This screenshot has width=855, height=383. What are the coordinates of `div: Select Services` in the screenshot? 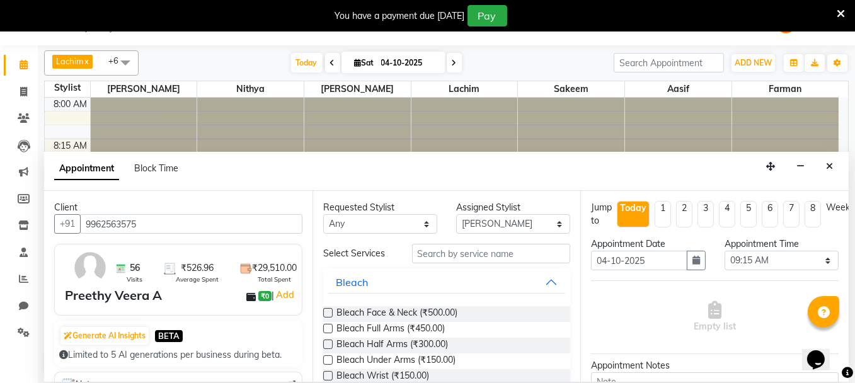 It's located at (358, 253).